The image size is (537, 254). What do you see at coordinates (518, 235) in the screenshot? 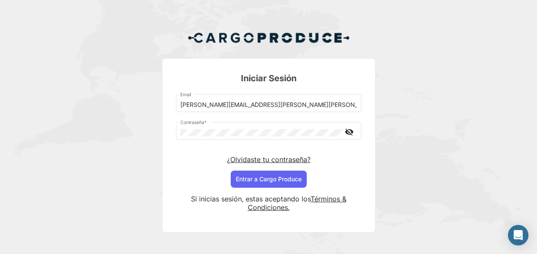
I see `div: Abrir Intercom Messenger` at bounding box center [518, 235].